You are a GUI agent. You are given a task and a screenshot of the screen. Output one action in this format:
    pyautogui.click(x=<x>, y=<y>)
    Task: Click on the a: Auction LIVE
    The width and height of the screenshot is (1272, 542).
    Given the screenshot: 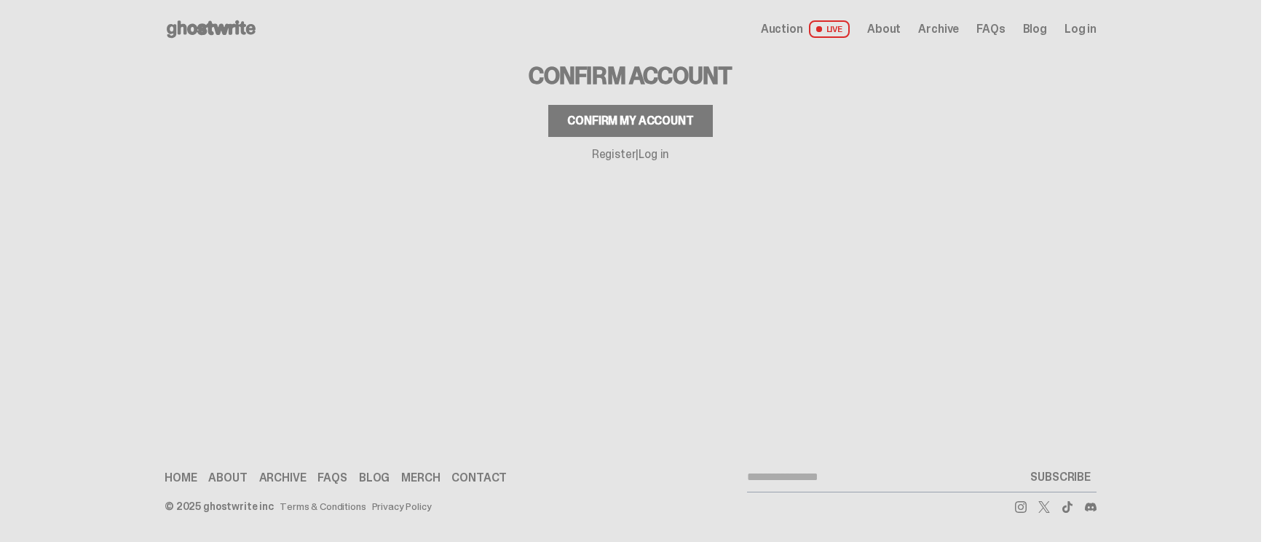 What is the action you would take?
    pyautogui.click(x=805, y=29)
    